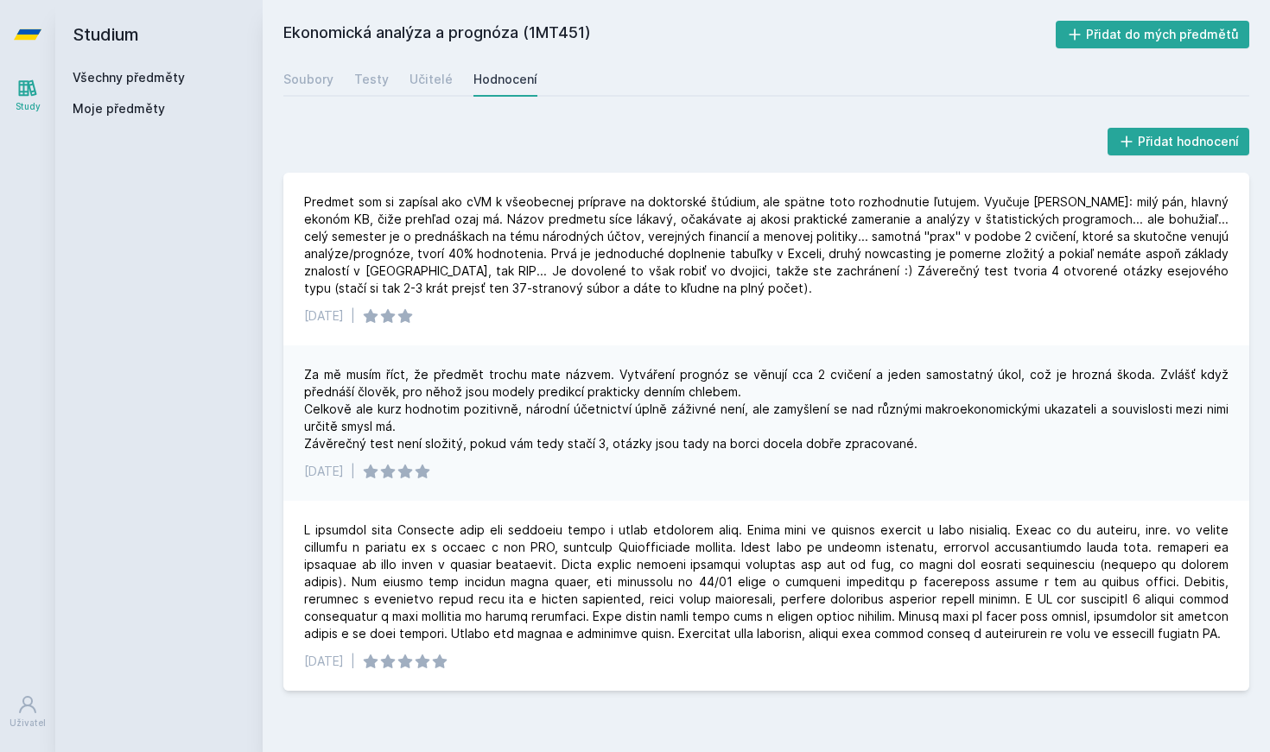 Image resolution: width=1270 pixels, height=752 pixels. I want to click on div: Study, so click(28, 106).